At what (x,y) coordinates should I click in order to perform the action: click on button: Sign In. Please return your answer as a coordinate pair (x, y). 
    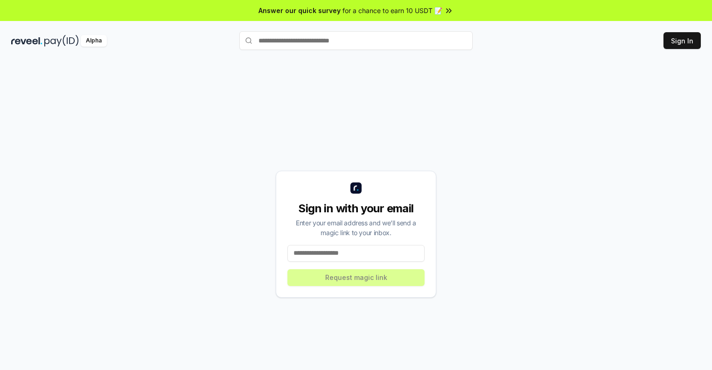
    Looking at the image, I should click on (682, 41).